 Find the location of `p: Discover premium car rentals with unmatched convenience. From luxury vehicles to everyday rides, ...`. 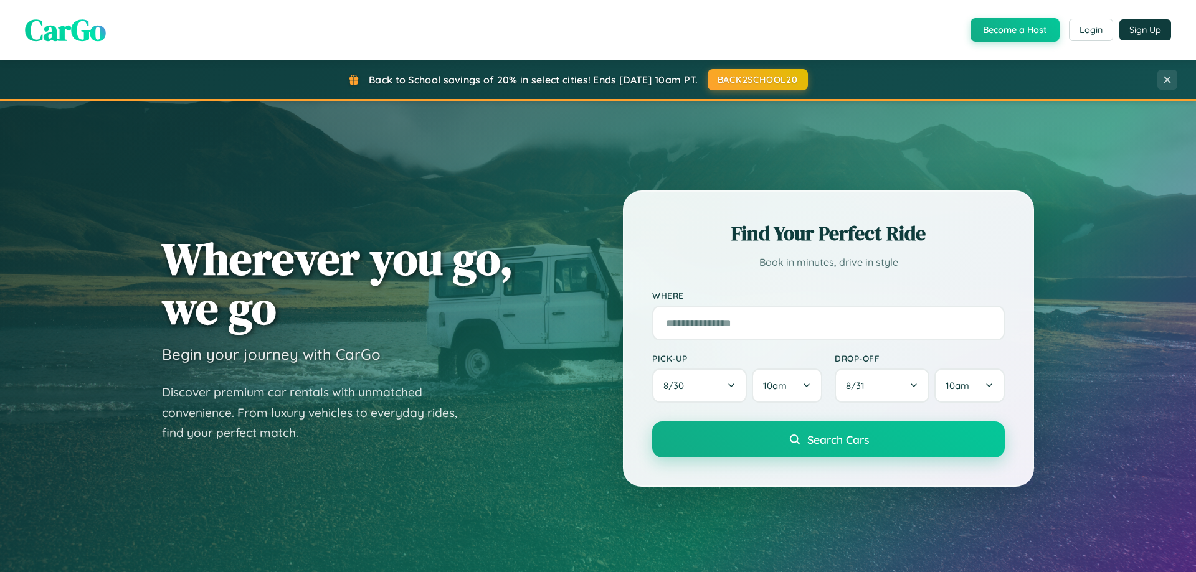

p: Discover premium car rentals with unmatched convenience. From luxury vehicles to everyday rides, ... is located at coordinates (318, 413).